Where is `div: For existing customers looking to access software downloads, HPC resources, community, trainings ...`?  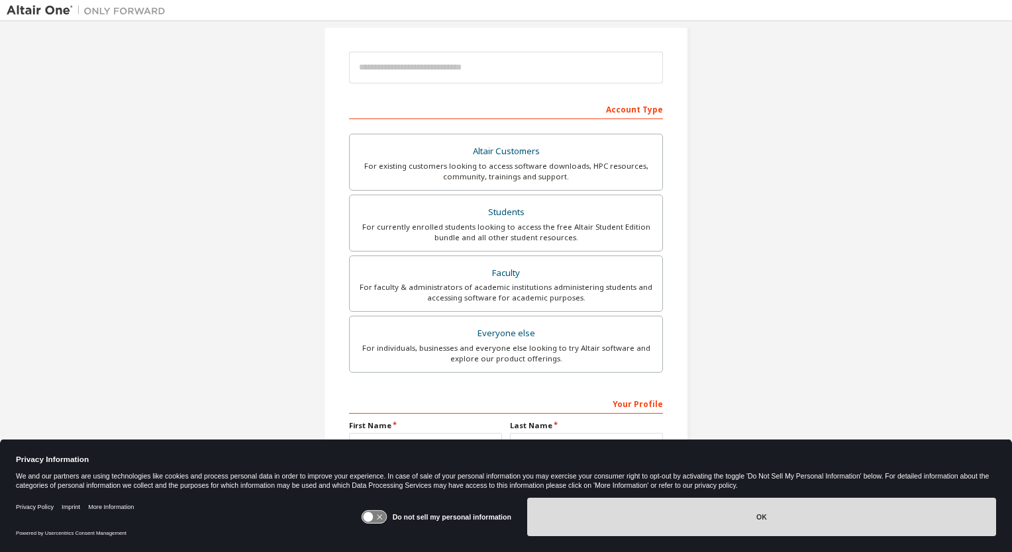
div: For existing customers looking to access software downloads, HPC resources, community, trainings ... is located at coordinates (506, 172).